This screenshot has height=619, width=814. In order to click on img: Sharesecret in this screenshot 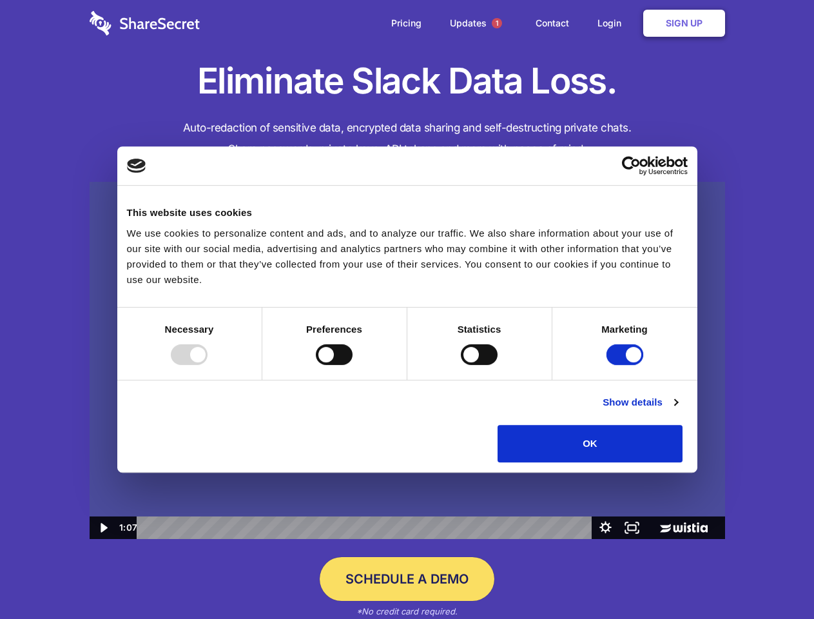, I will do `click(407, 360)`.